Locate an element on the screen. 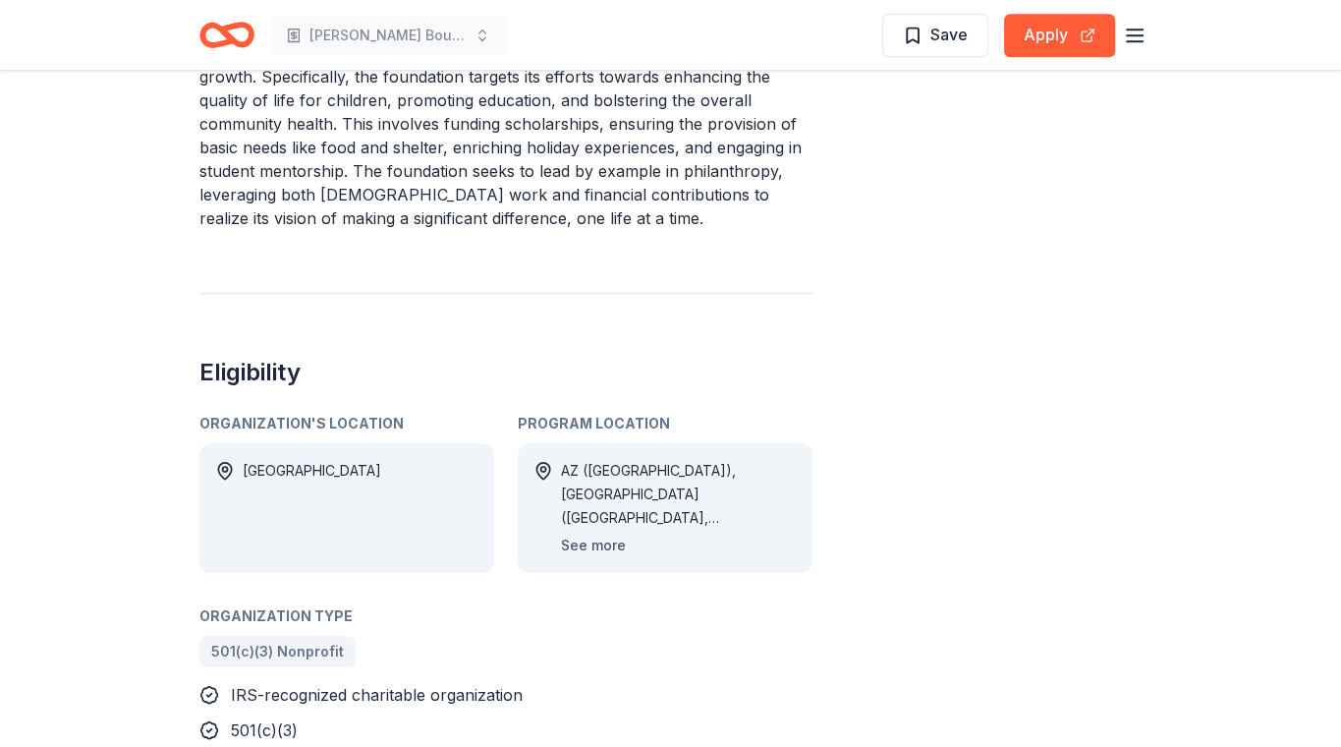  div: Organization's Location is located at coordinates (347, 423).